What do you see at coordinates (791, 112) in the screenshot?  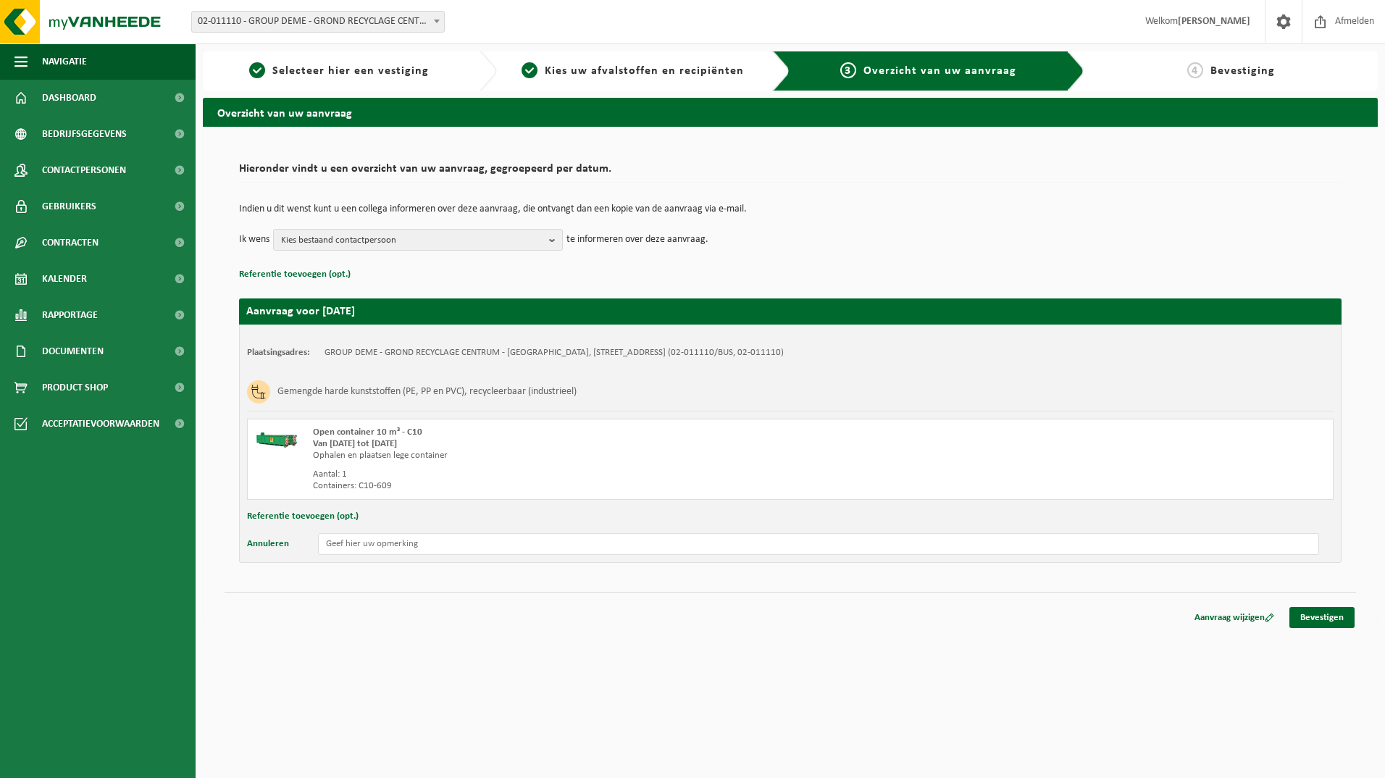 I see `h2: Overzicht van uw aanvraag` at bounding box center [791, 112].